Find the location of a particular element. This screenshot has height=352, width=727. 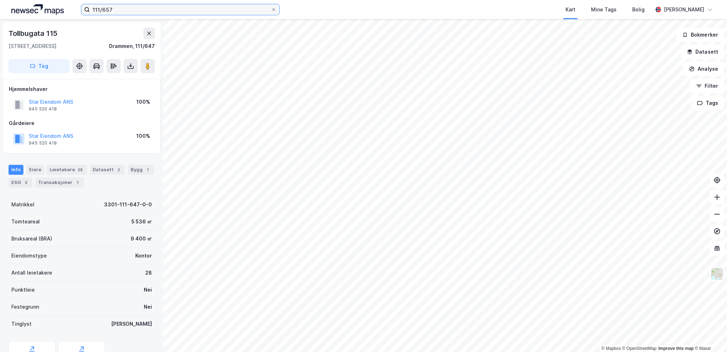

div: 2 is located at coordinates (119, 170).